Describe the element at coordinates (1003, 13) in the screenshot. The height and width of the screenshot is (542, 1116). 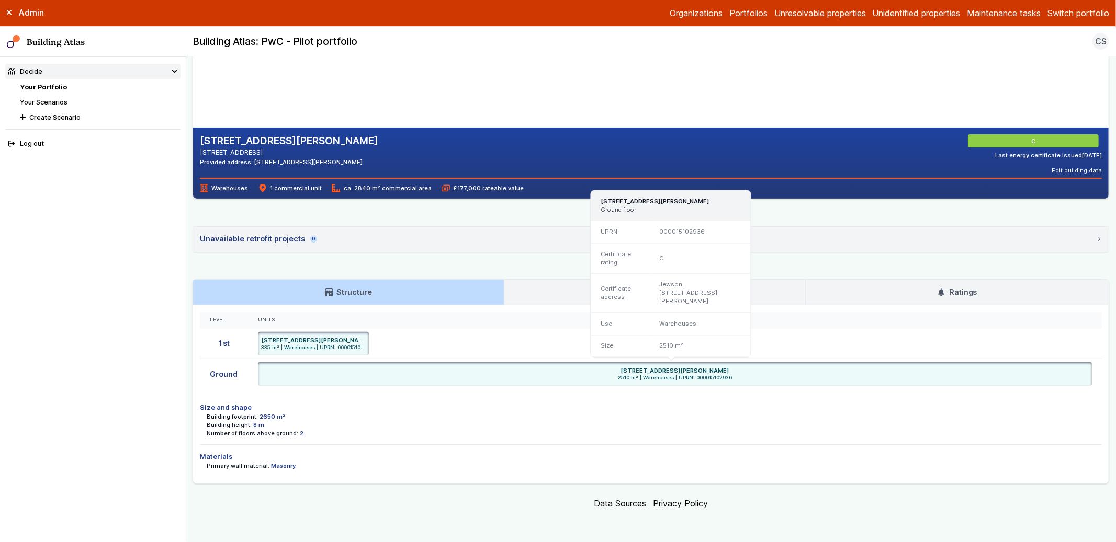
I see `a: Maintenance tasks` at that location.